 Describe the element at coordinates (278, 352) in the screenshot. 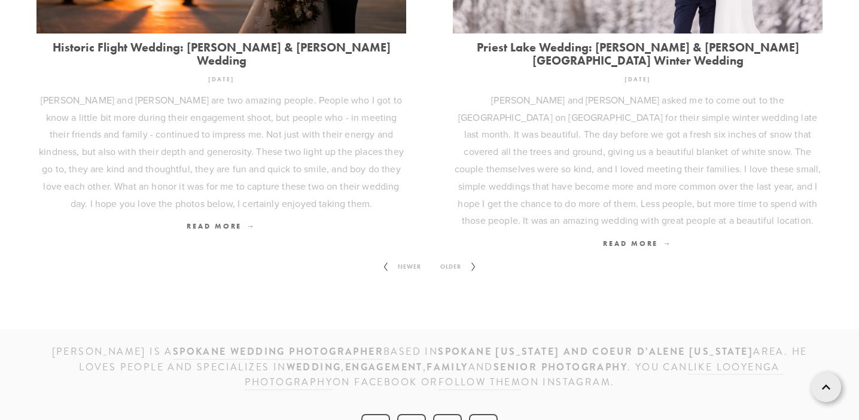

I see `a: Spokane wedding photographer` at that location.